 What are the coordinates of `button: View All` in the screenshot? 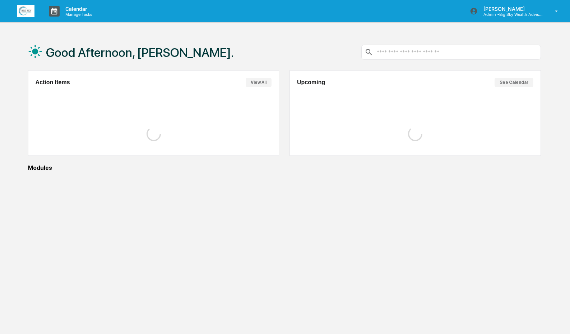 It's located at (259, 82).